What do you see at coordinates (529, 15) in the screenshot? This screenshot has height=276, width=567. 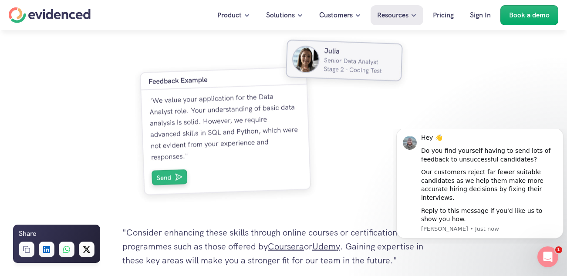 I see `a: Book a demo` at bounding box center [529, 15].